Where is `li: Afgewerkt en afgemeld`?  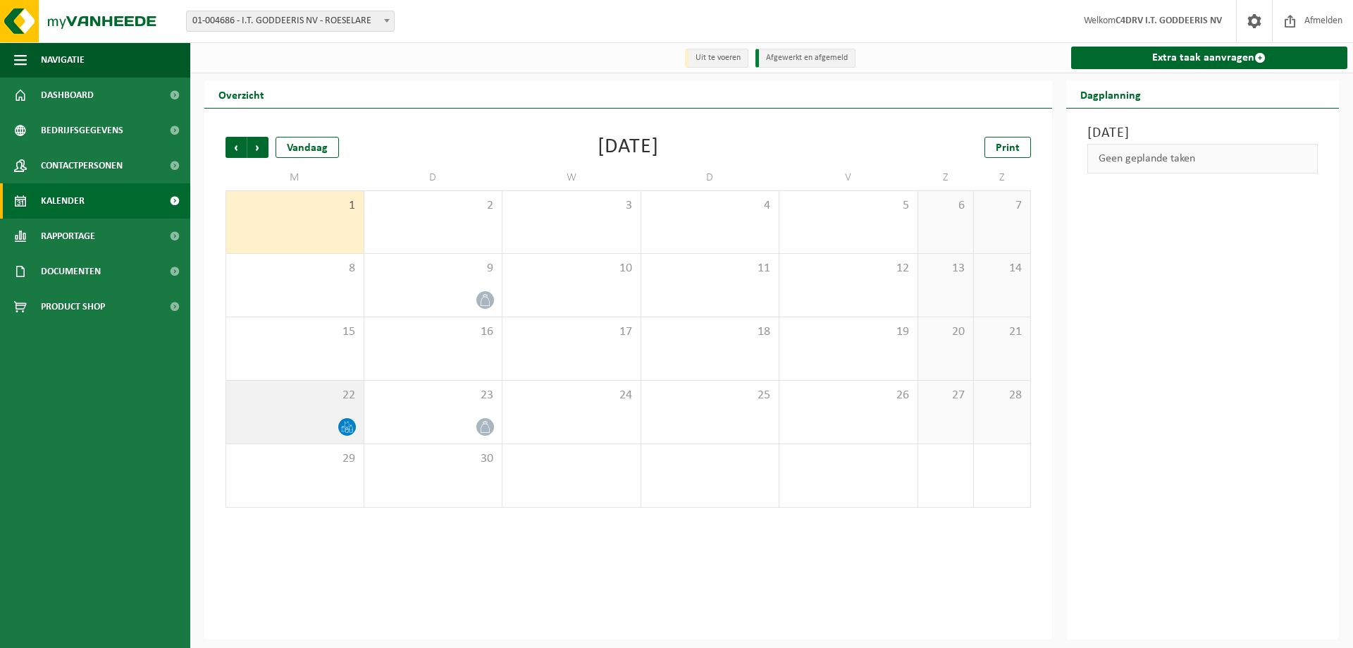 li: Afgewerkt en afgemeld is located at coordinates (805, 58).